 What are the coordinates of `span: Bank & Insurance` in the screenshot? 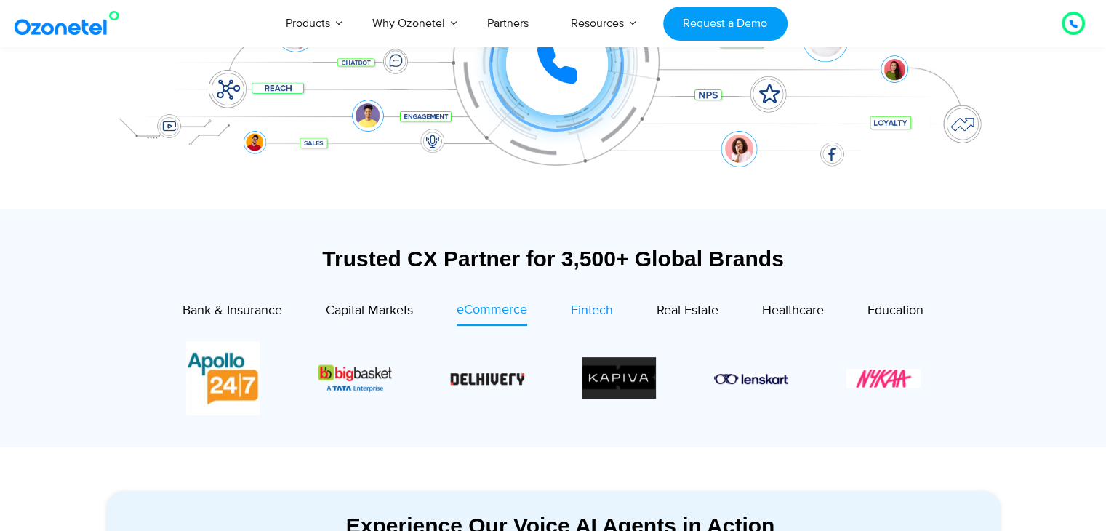 It's located at (232, 311).